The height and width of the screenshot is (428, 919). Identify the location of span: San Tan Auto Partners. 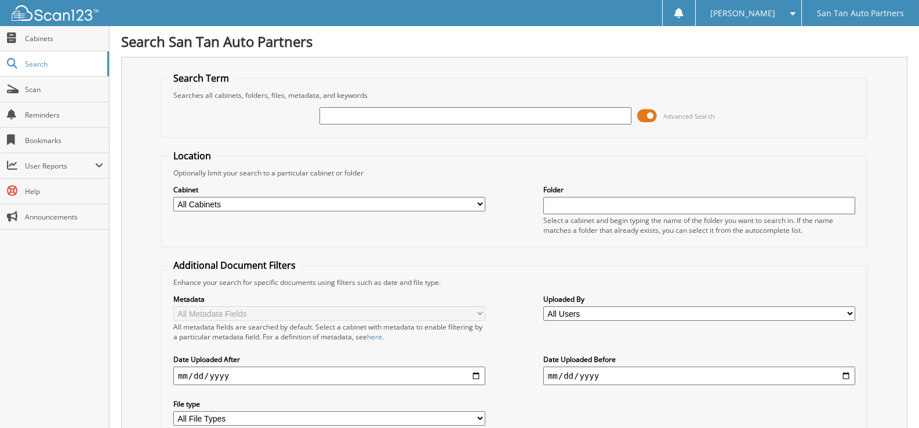
(860, 13).